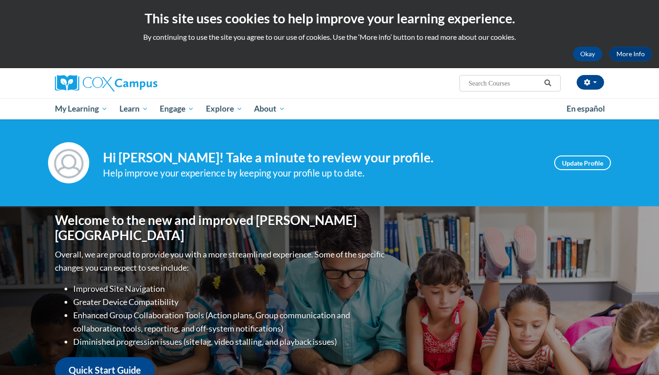 The width and height of the screenshot is (659, 375). Describe the element at coordinates (548, 83) in the screenshot. I see `button: Search` at that location.